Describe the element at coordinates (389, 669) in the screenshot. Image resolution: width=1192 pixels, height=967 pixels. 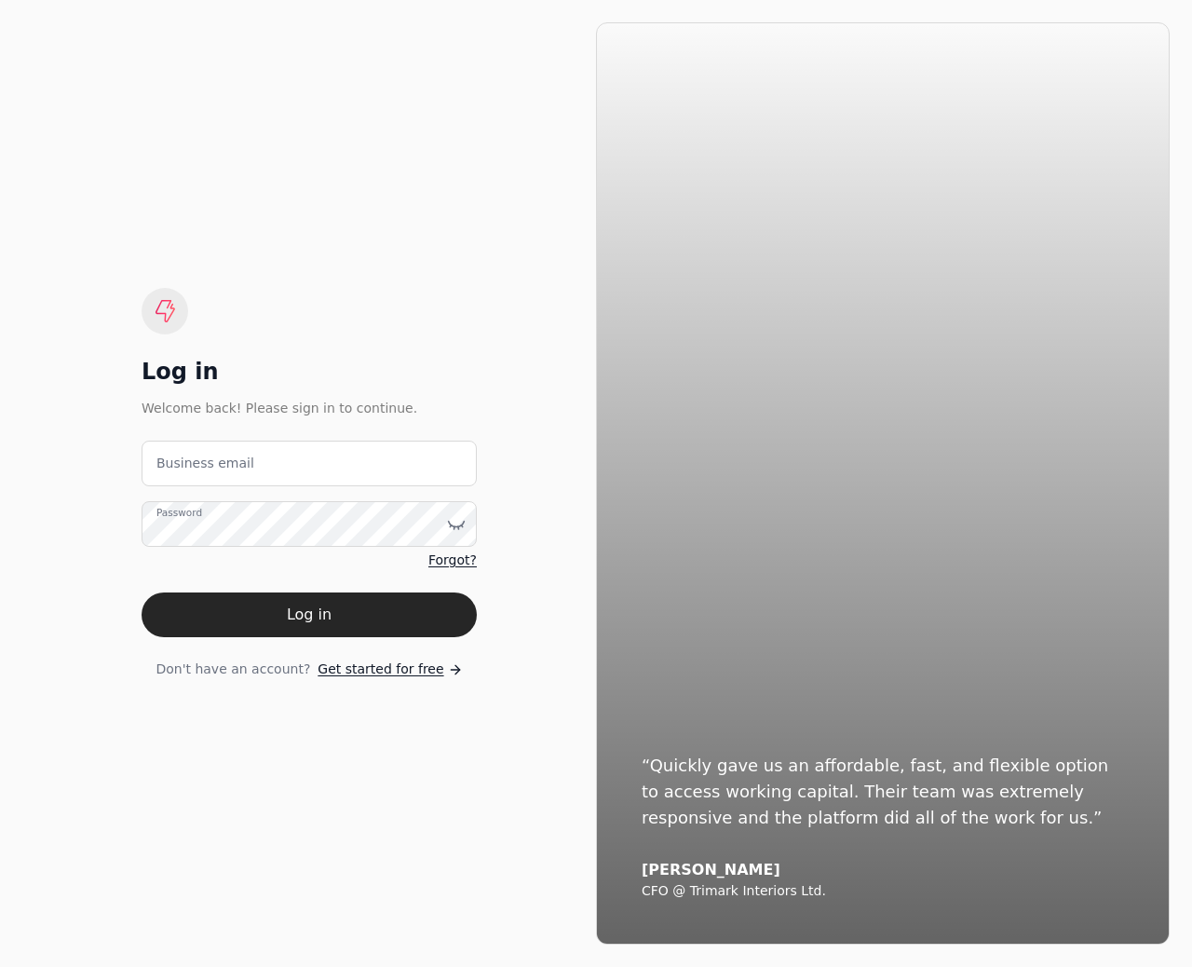
I see `a: Get started for free` at that location.